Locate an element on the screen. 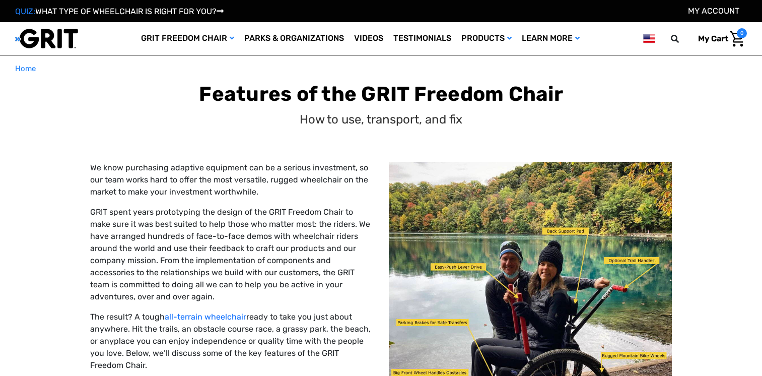 Image resolution: width=762 pixels, height=376 pixels. a: Parks & Organizations is located at coordinates (294, 38).